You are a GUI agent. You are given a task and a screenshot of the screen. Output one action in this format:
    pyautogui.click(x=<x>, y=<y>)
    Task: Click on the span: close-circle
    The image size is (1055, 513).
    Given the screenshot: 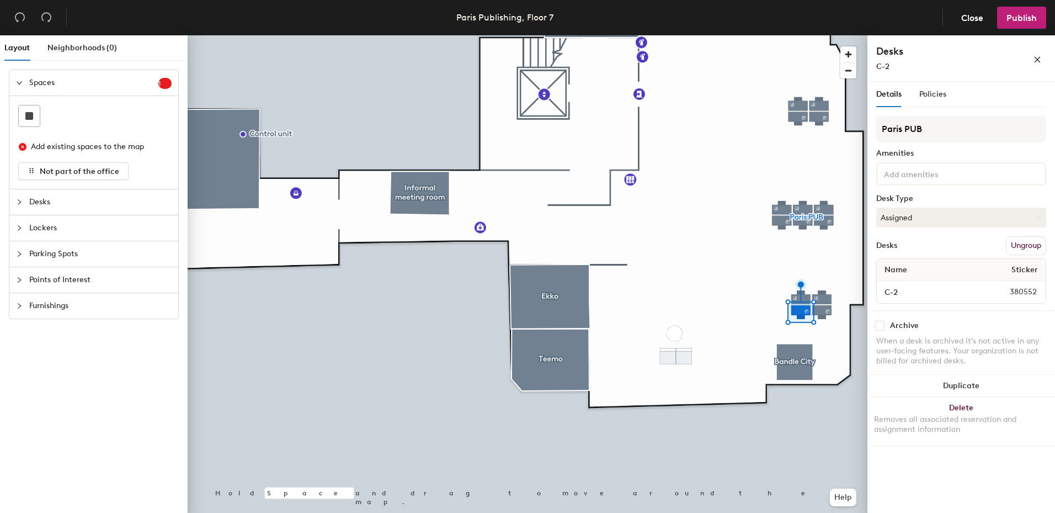 What is the action you would take?
    pyautogui.click(x=23, y=147)
    